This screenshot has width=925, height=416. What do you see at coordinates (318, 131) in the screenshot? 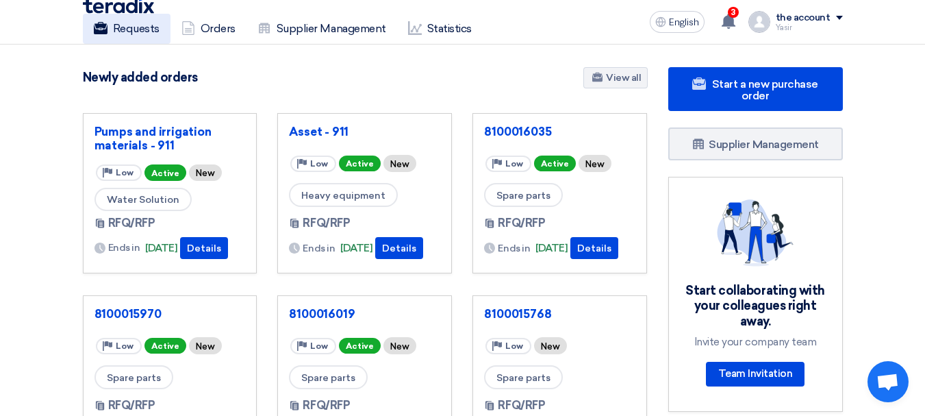
I see `font: Asset - 911` at bounding box center [318, 131].